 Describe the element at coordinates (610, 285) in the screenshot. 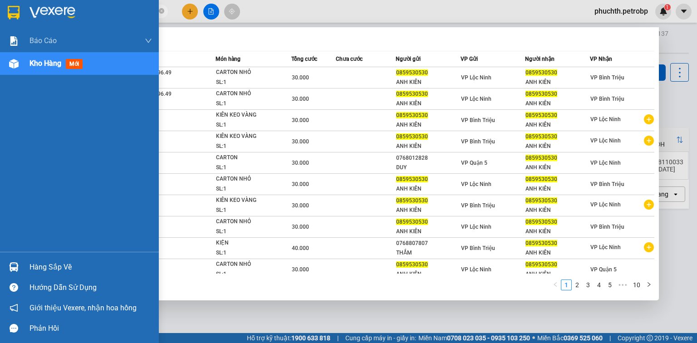

I see `li: 5` at that location.